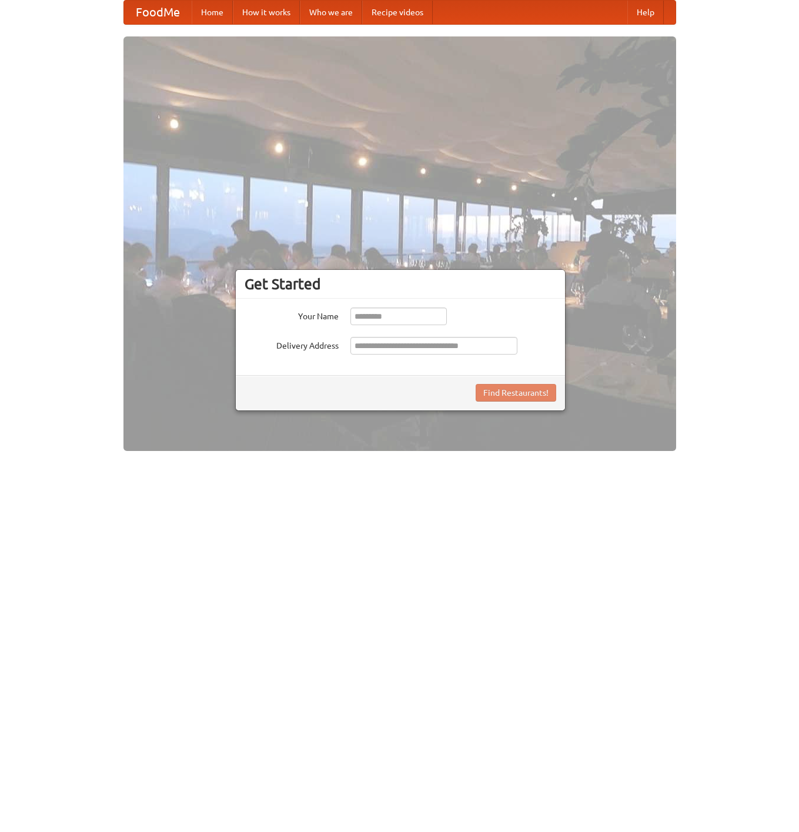  I want to click on label: Delivery Address, so click(291, 344).